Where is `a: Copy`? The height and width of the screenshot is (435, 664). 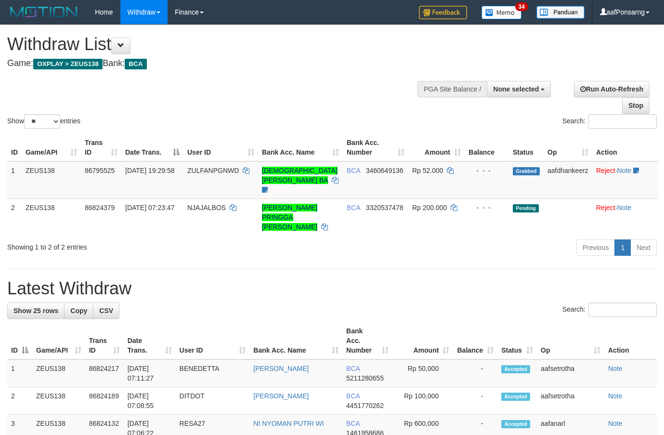 a: Copy is located at coordinates (78, 310).